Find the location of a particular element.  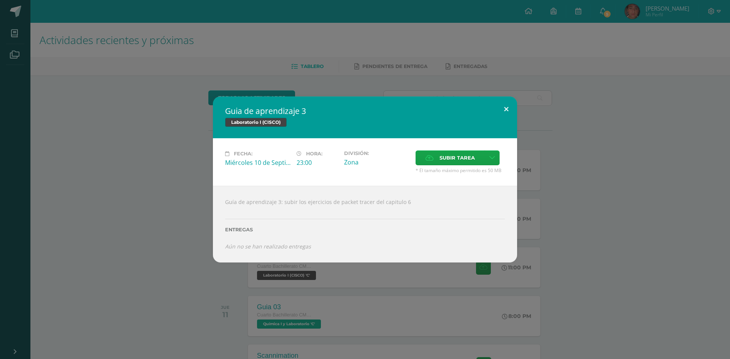

i: Aún no se han realizado entregas is located at coordinates (268, 246).